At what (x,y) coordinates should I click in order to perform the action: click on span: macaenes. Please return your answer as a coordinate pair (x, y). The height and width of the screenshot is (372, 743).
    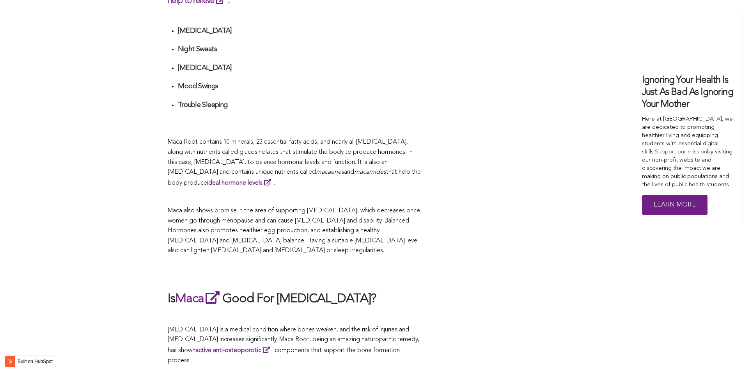
    Looking at the image, I should click on (330, 172).